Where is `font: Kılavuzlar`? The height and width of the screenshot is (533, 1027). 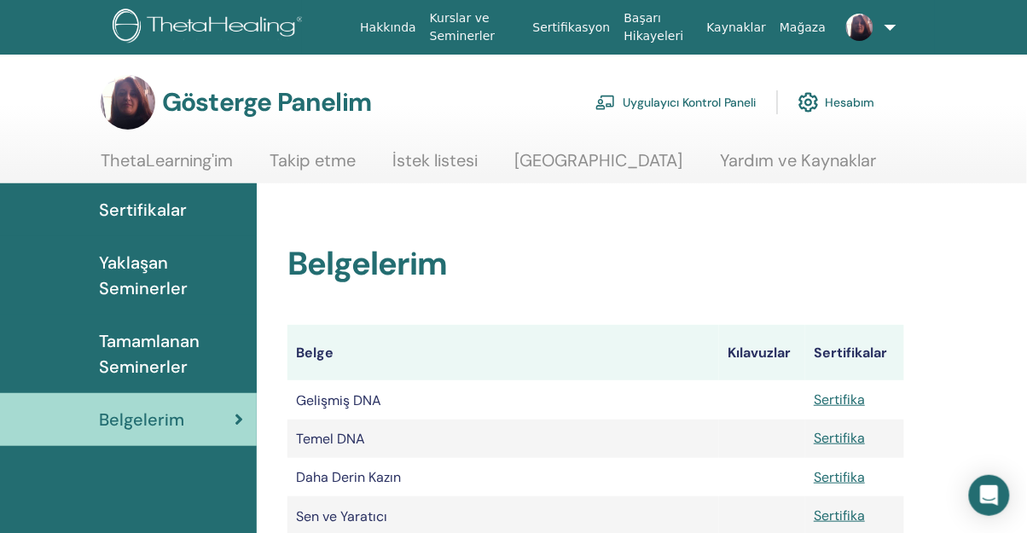
font: Kılavuzlar is located at coordinates (759, 352).